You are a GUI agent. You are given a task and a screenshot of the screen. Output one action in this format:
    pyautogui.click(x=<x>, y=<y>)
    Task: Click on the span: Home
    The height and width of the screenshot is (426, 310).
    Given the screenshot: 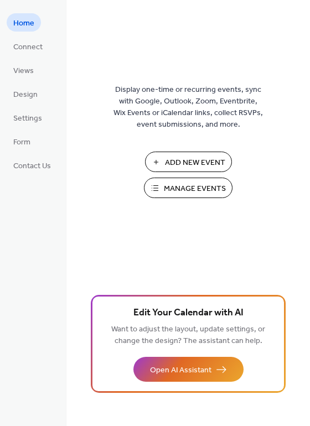 What is the action you would take?
    pyautogui.click(x=24, y=23)
    